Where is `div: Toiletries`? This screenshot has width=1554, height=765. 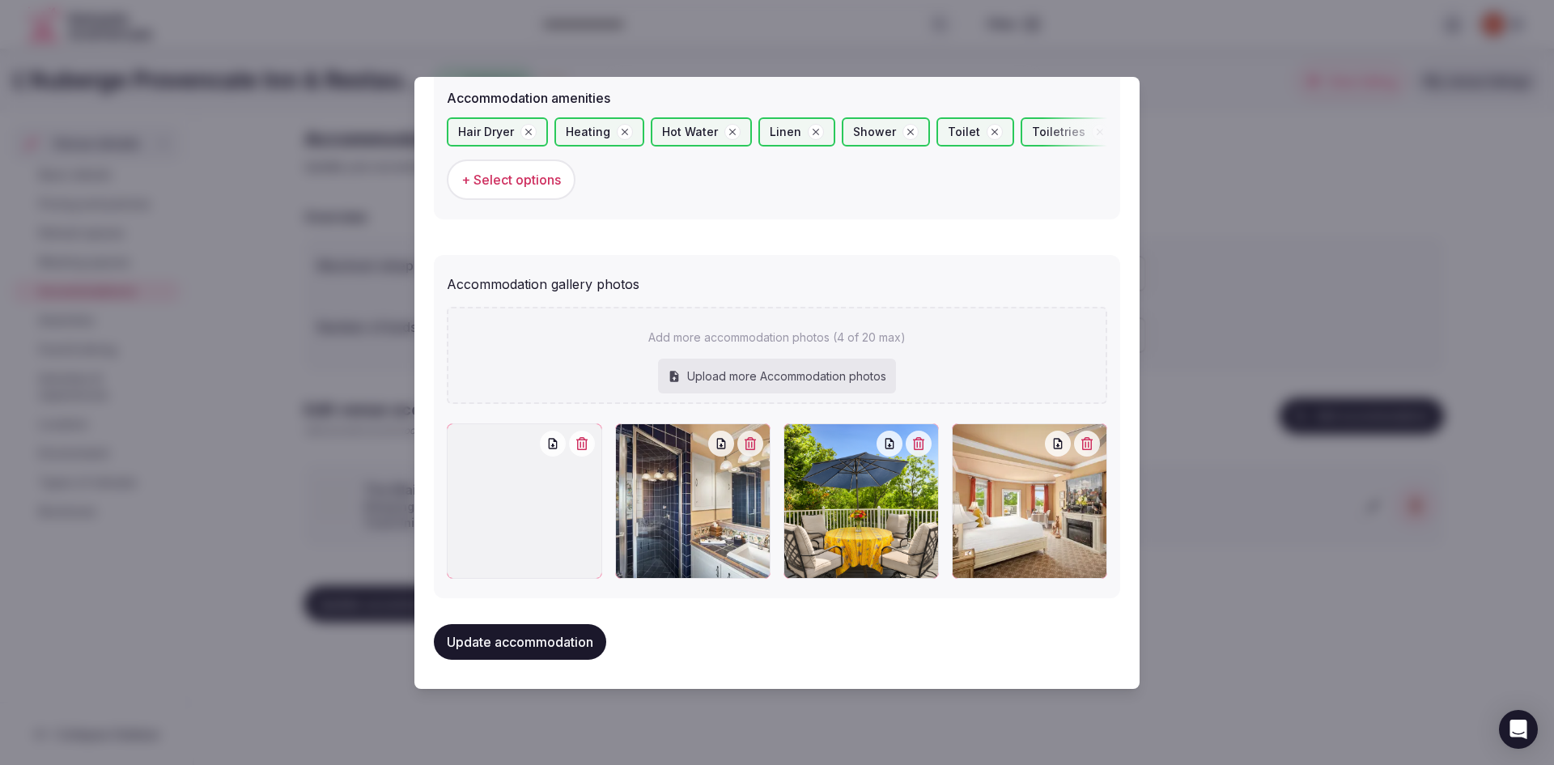 div: Toiletries is located at coordinates (1070, 132).